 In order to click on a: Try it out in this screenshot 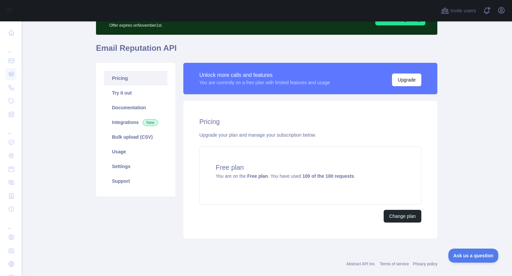, I will do `click(136, 93)`.